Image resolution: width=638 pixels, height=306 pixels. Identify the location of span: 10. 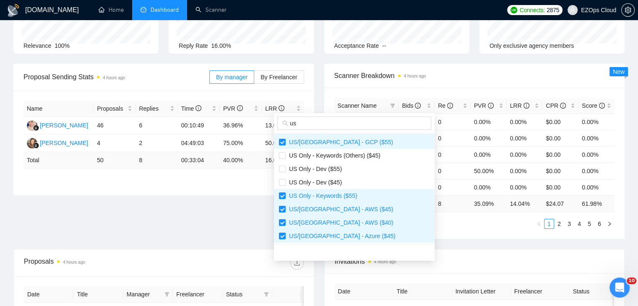
(631, 281).